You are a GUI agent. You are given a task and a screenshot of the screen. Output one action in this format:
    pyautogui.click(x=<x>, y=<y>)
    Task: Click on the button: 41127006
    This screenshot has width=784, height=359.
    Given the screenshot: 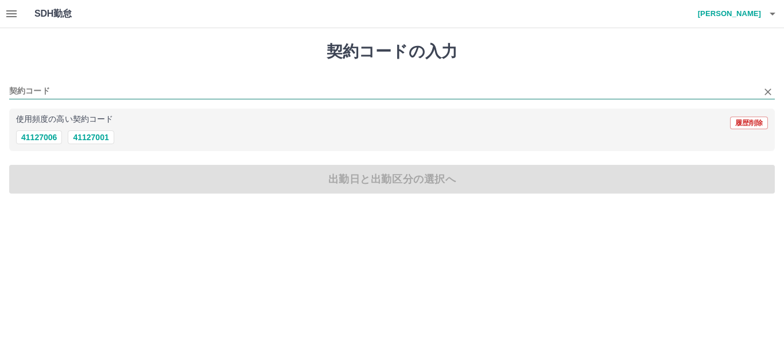 What is the action you would take?
    pyautogui.click(x=39, y=137)
    